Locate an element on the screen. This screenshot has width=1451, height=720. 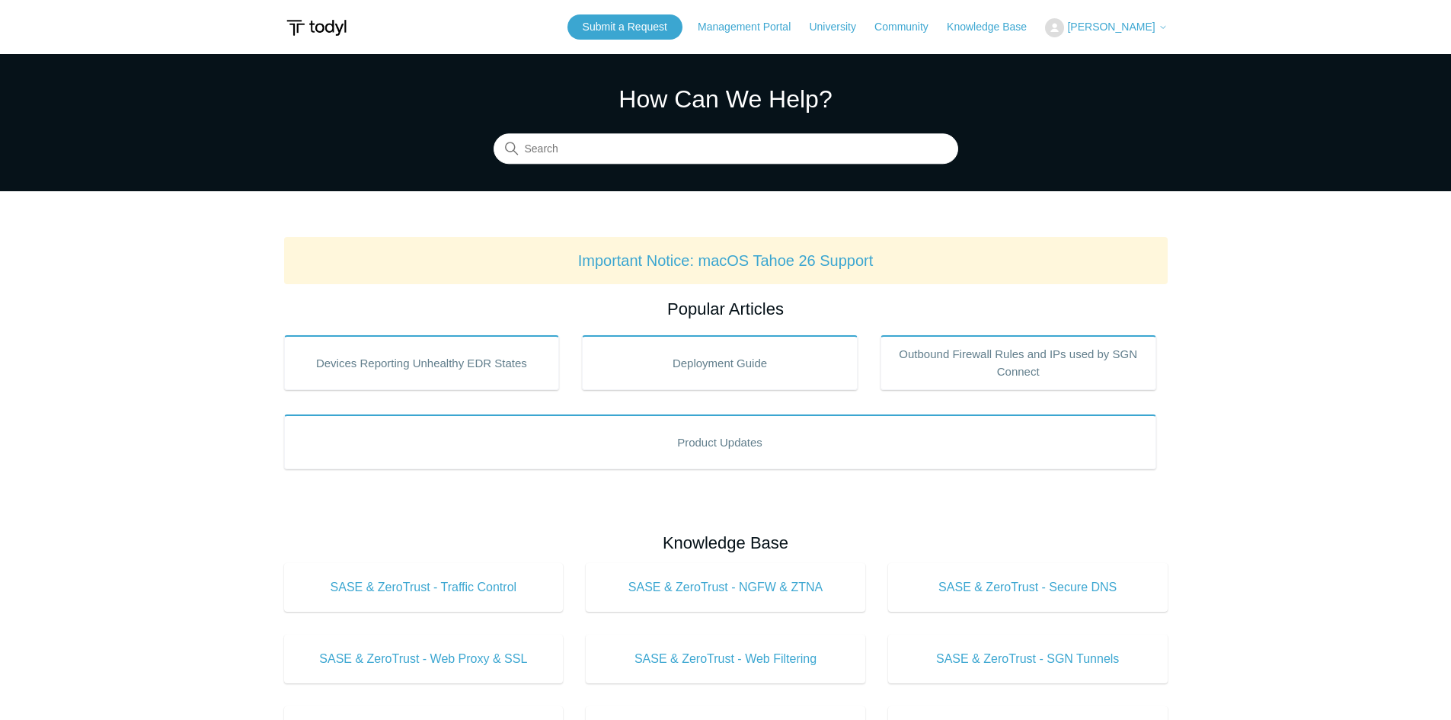
span: SASE & ZeroTrust - Web Proxy & SSL is located at coordinates (424, 659).